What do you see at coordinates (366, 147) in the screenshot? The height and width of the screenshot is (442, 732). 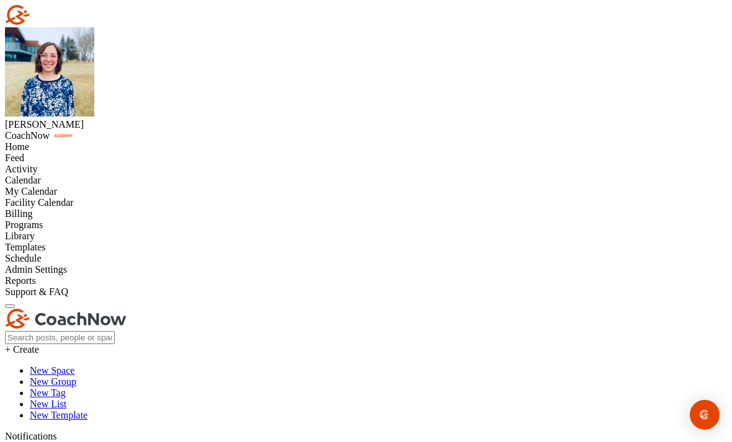 I see `div: Home` at bounding box center [366, 147].